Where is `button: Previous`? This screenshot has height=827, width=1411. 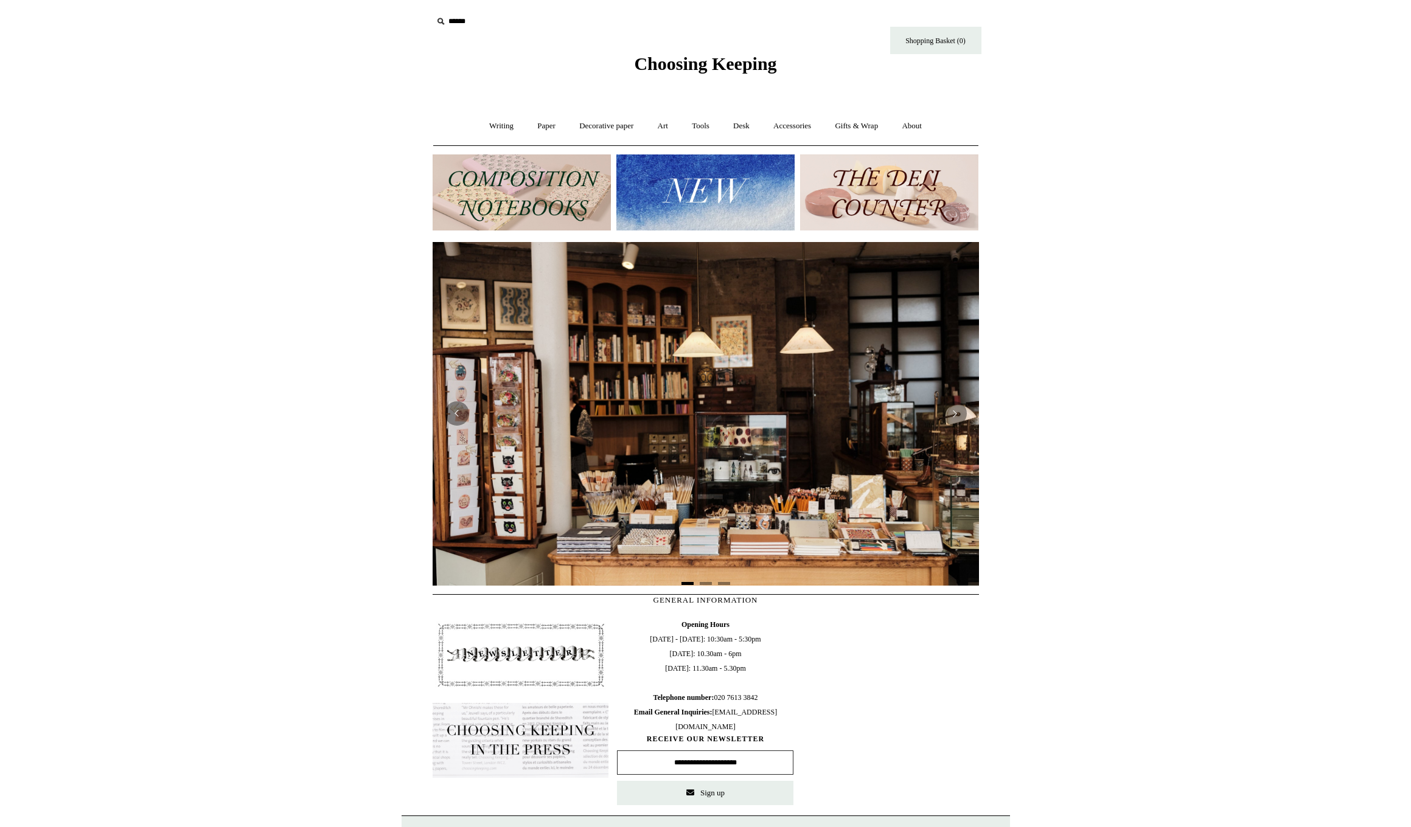
button: Previous is located at coordinates (457, 414).